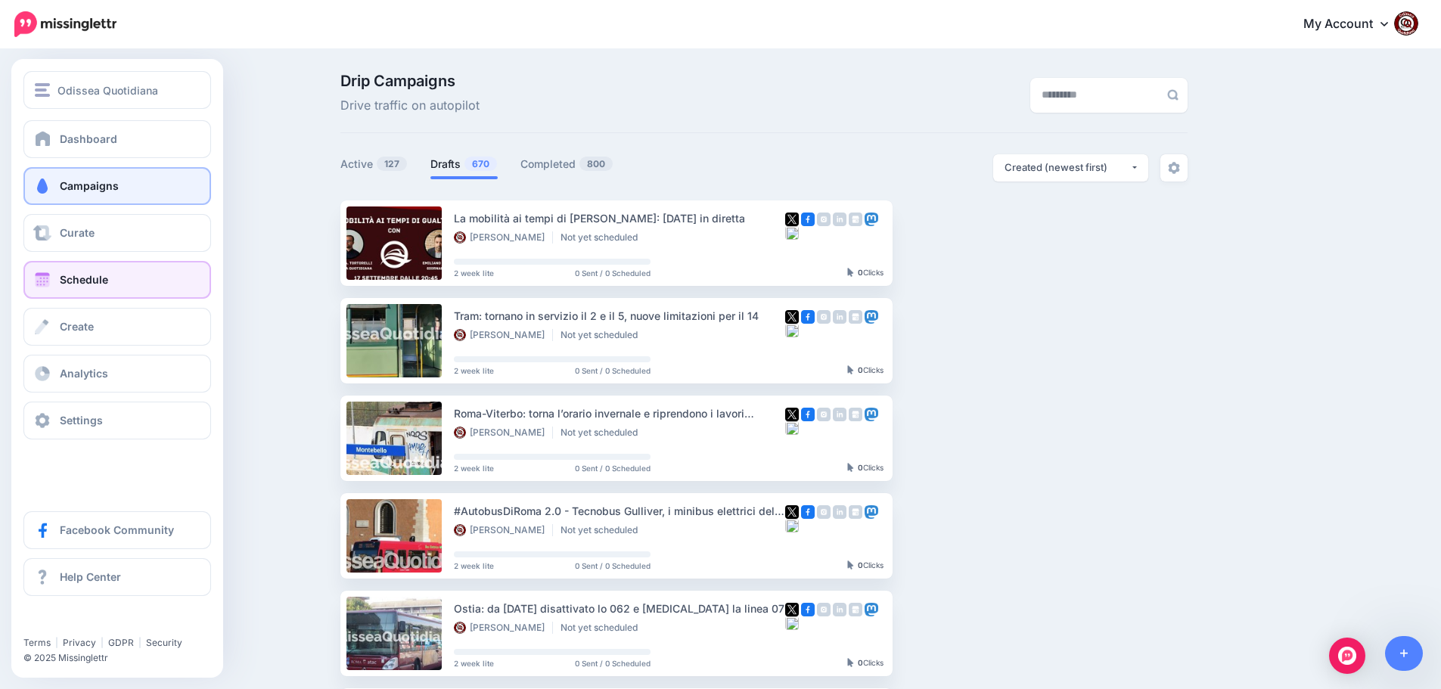 The image size is (1441, 689). I want to click on span: 127, so click(392, 163).